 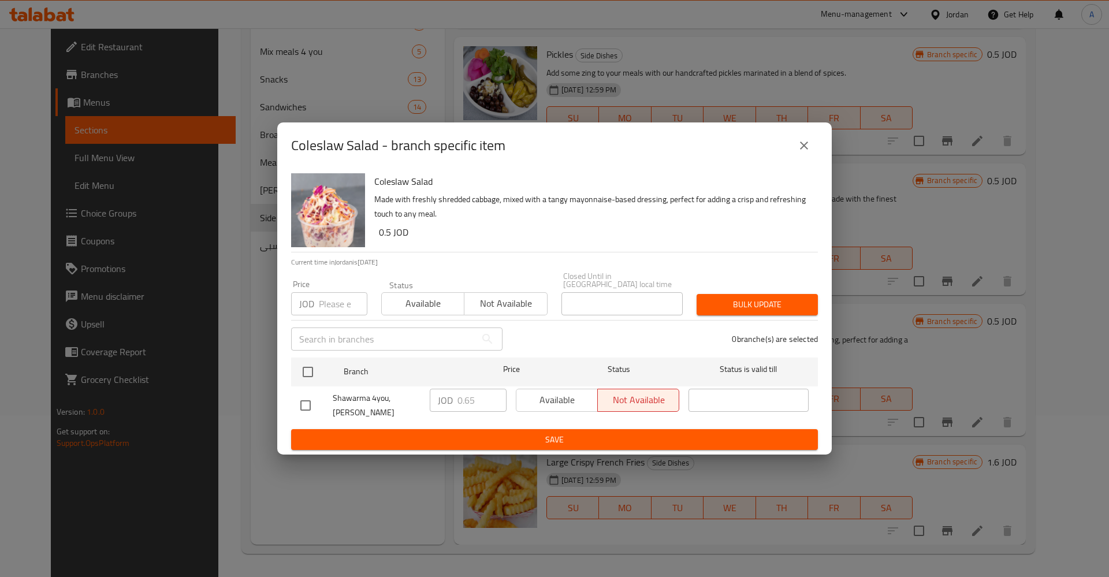 I want to click on span: Status, so click(x=619, y=369).